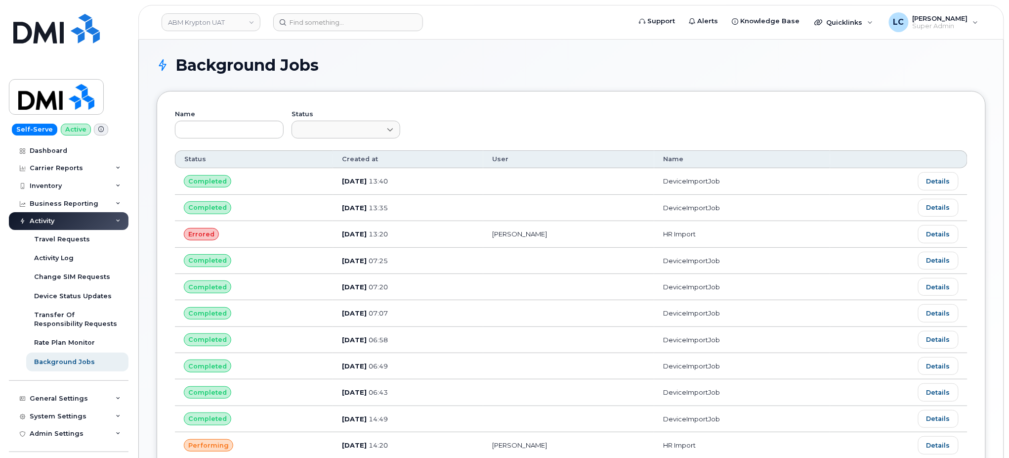 The width and height of the screenshot is (1009, 458). I want to click on span: Performing, so click(209, 445).